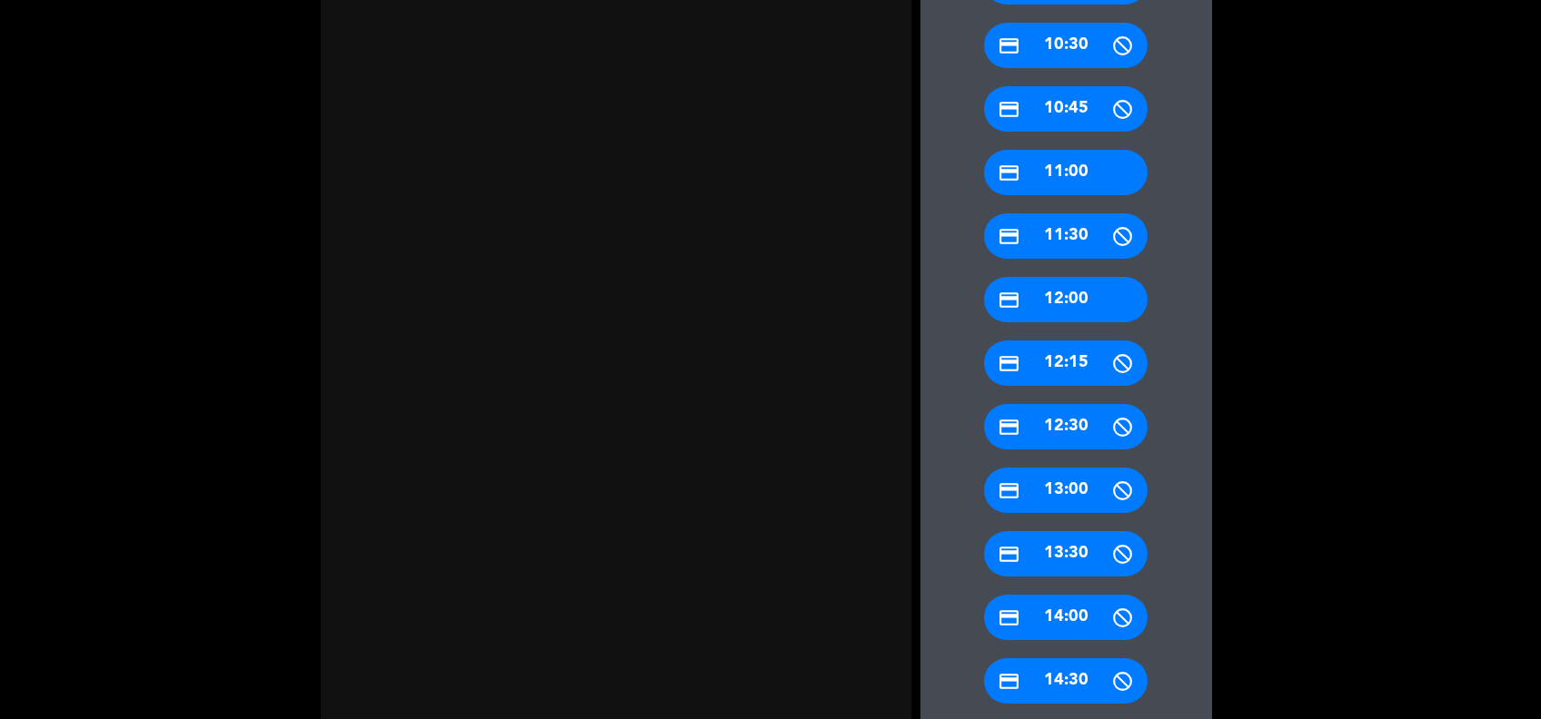 This screenshot has width=1541, height=719. Describe the element at coordinates (1066, 554) in the screenshot. I see `div: 13:30` at that location.